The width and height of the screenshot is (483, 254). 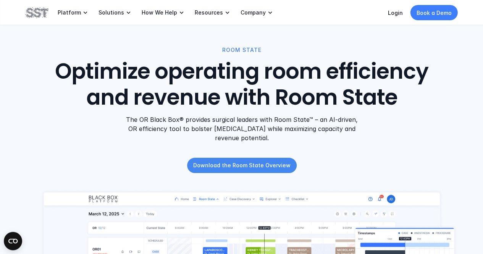 What do you see at coordinates (241, 165) in the screenshot?
I see `p: Download the Room State Overview` at bounding box center [241, 165].